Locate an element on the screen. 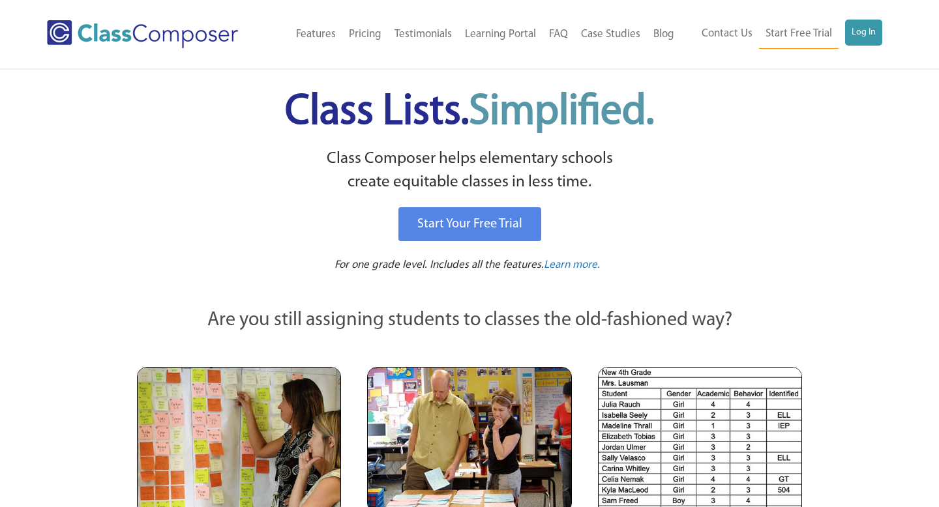 Image resolution: width=939 pixels, height=507 pixels. a: Start Free Trial is located at coordinates (799, 34).